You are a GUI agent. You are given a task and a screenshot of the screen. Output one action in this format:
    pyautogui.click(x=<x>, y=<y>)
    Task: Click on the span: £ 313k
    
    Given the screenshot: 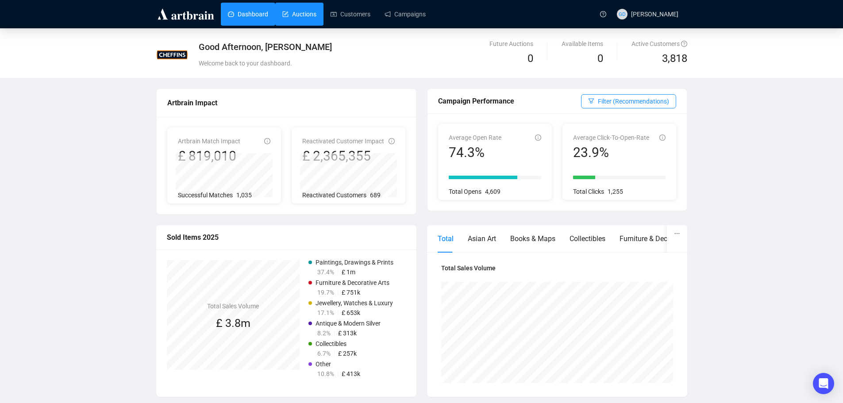 What is the action you would take?
    pyautogui.click(x=347, y=333)
    